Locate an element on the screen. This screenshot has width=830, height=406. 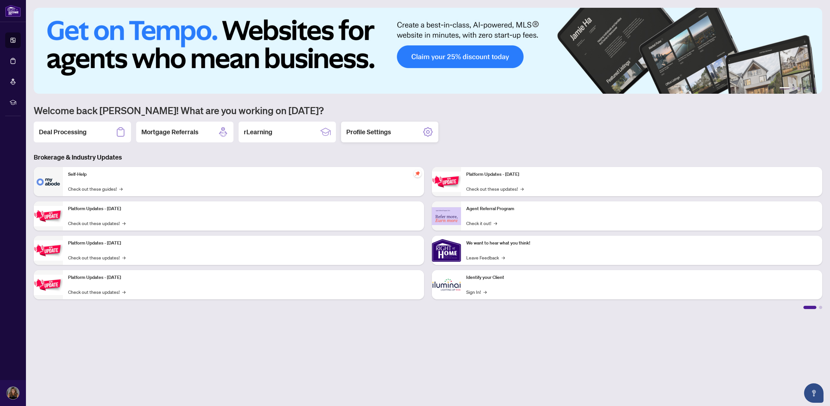
a: Check out these guides!→ is located at coordinates (95, 189).